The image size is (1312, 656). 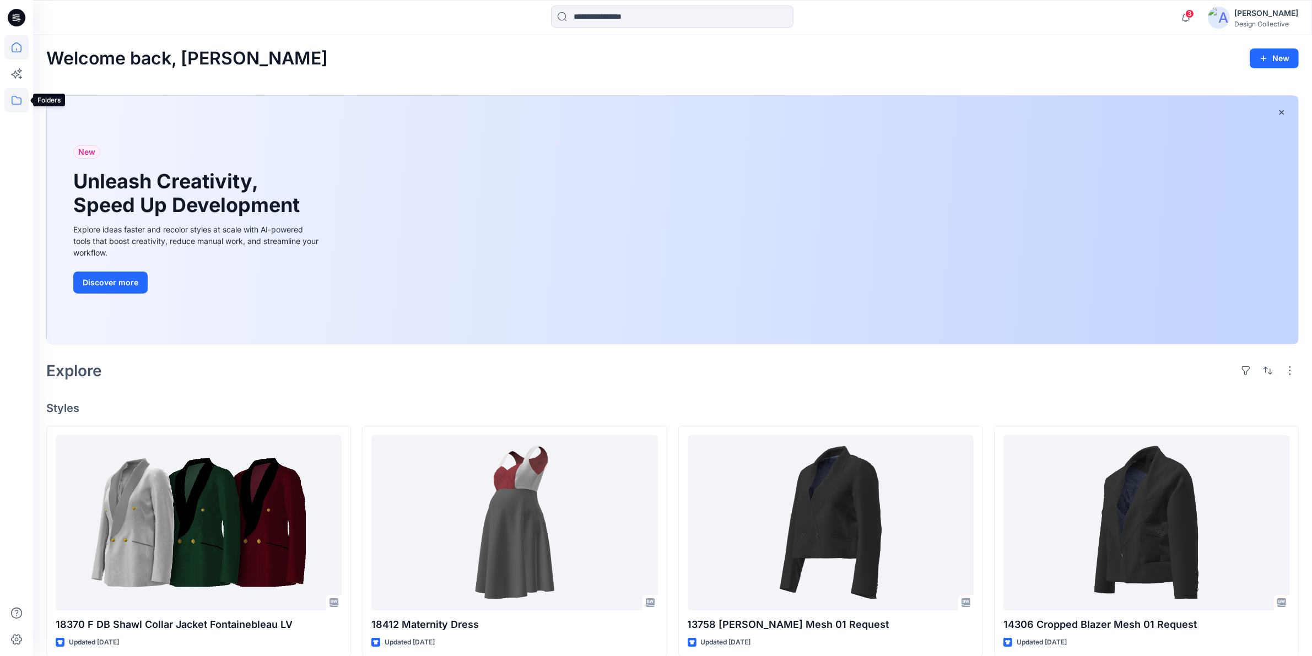 What do you see at coordinates (1190, 14) in the screenshot?
I see `span: 3` at bounding box center [1190, 14].